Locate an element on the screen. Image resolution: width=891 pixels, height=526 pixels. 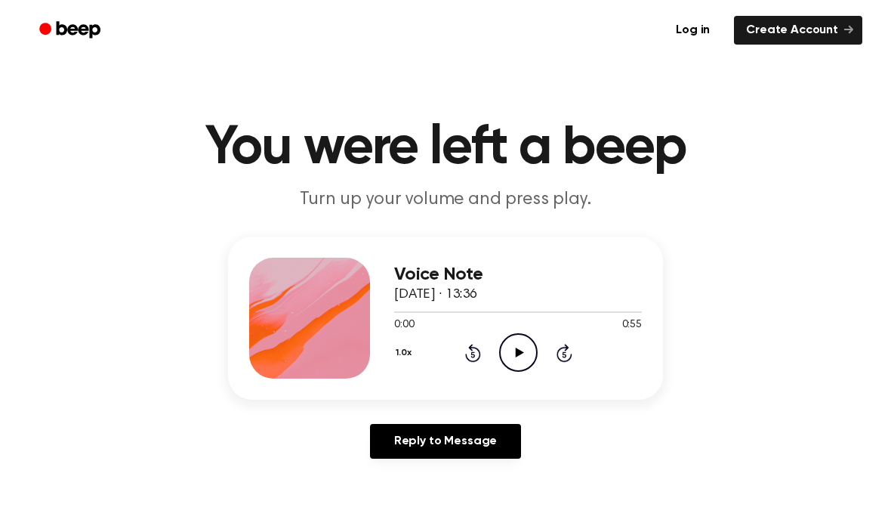
h3: Voice Note is located at coordinates (518, 274).